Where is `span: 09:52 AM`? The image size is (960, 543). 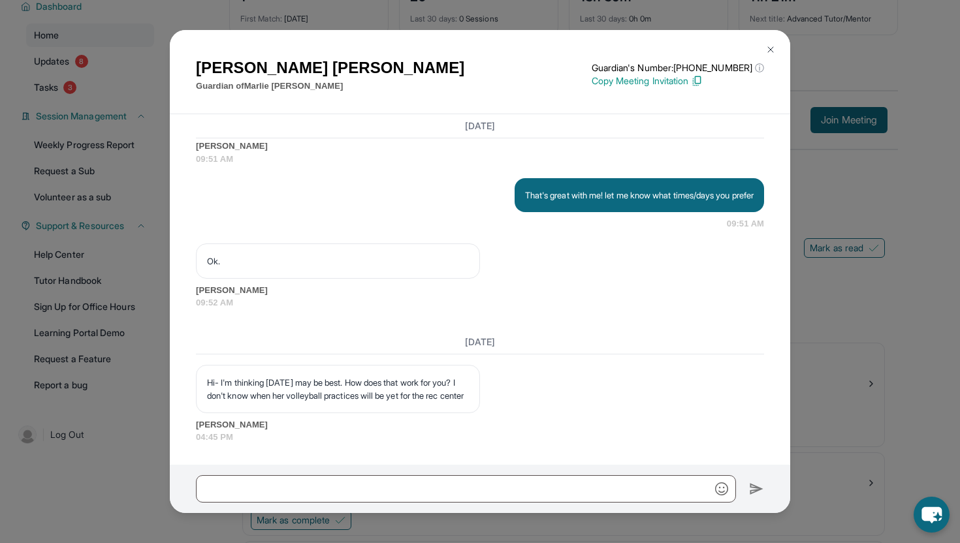 span: 09:52 AM is located at coordinates (480, 303).